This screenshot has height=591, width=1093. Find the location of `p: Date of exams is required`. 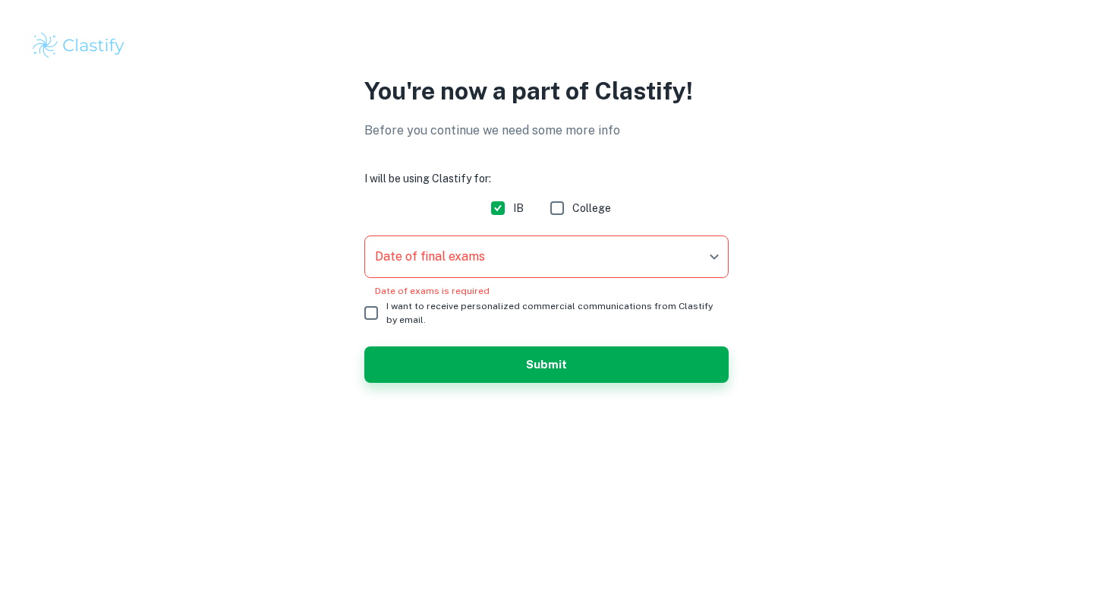

p: Date of exams is required is located at coordinates (547, 291).